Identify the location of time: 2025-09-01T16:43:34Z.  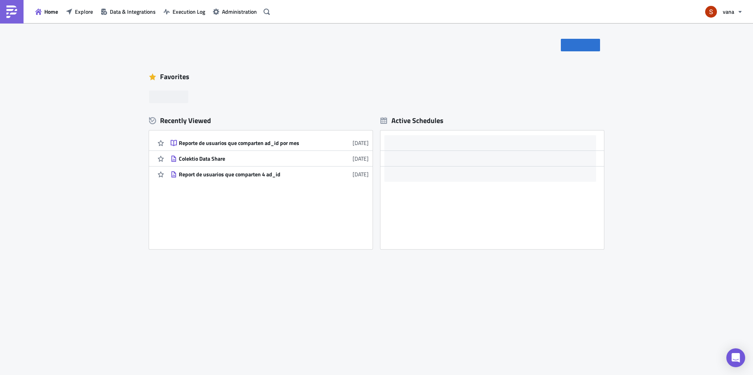
(360, 143).